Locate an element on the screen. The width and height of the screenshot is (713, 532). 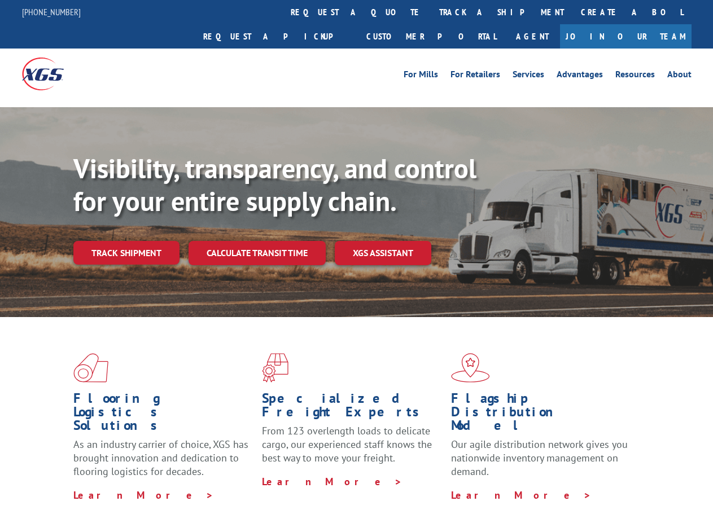
a: Track shipment is located at coordinates (126, 253).